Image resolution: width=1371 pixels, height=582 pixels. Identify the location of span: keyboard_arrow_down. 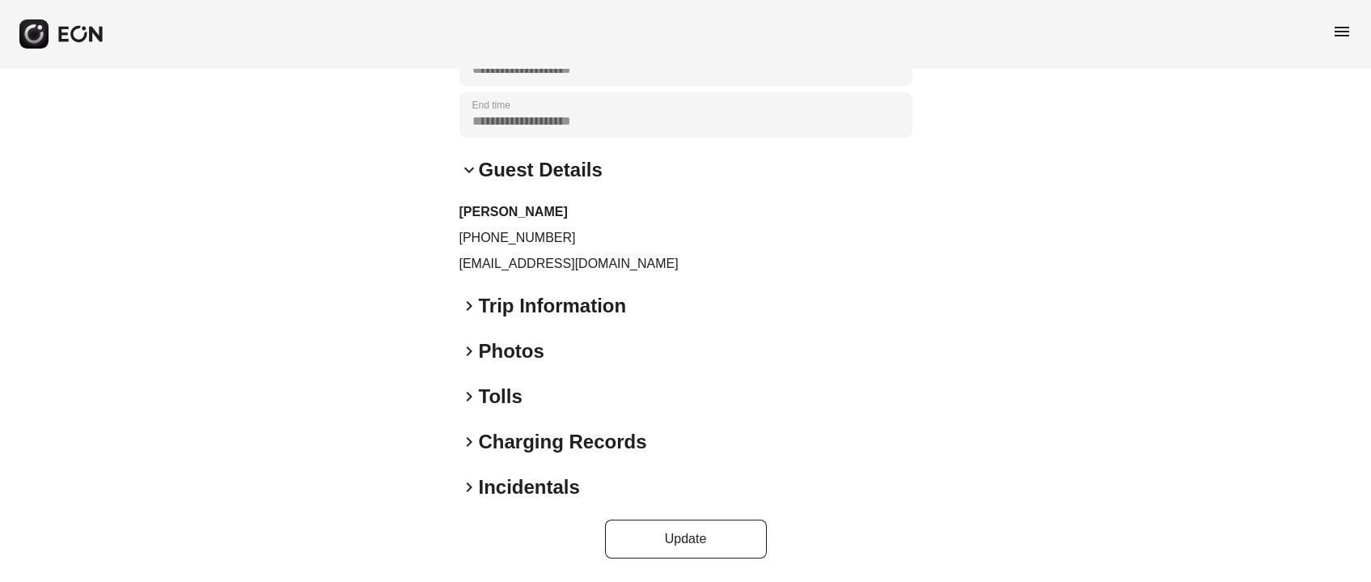
(469, 170).